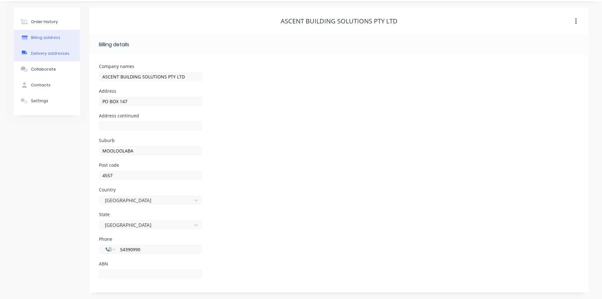 The image size is (602, 299). I want to click on div: Company names, so click(150, 66).